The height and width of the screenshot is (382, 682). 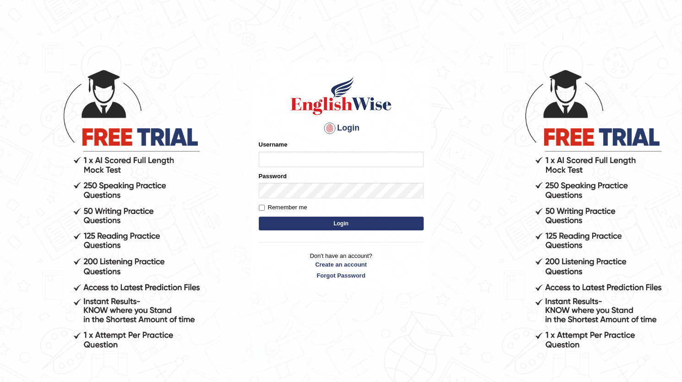 I want to click on img: Logo of English Wise sign in for intelligent practice with AI, so click(x=341, y=96).